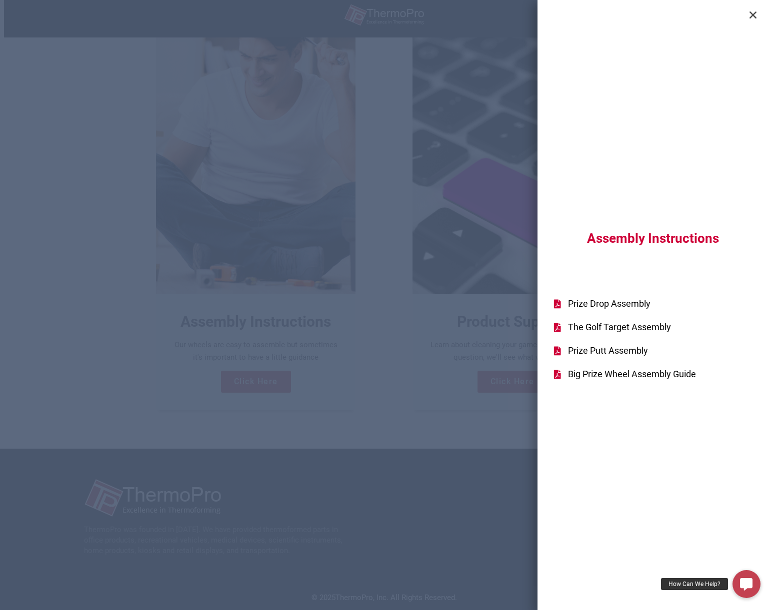  I want to click on a: How Can We Help?, so click(746, 584).